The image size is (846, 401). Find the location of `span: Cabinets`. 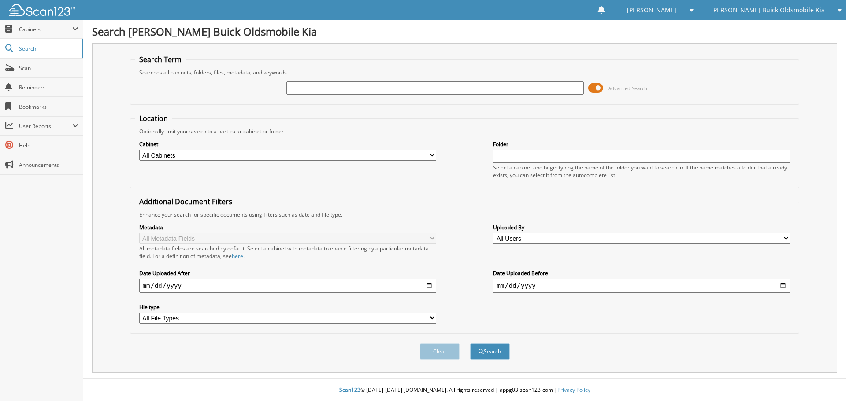

span: Cabinets is located at coordinates (45, 29).